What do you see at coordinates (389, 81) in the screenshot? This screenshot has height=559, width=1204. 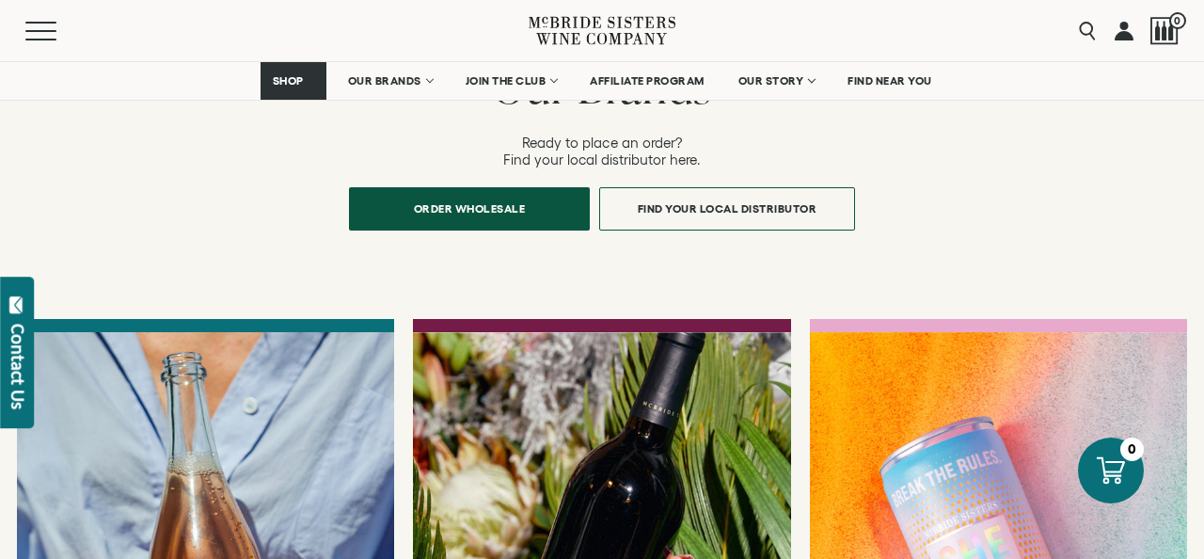 I see `a: OUR BRANDS` at bounding box center [389, 81].